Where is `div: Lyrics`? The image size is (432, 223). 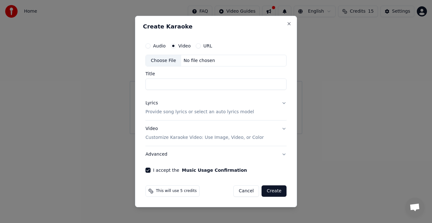
div: Lyrics is located at coordinates (152, 104).